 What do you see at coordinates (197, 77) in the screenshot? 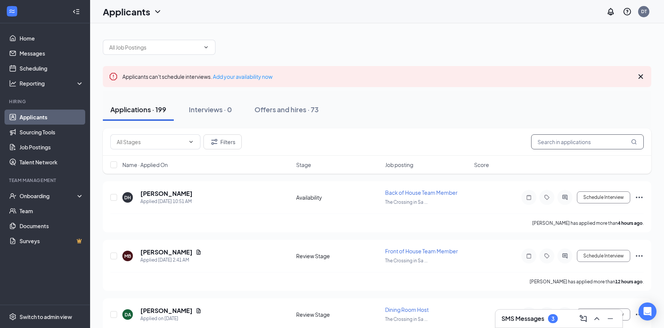
I see `span: Applicants can't schedule interviews.` at bounding box center [197, 77].